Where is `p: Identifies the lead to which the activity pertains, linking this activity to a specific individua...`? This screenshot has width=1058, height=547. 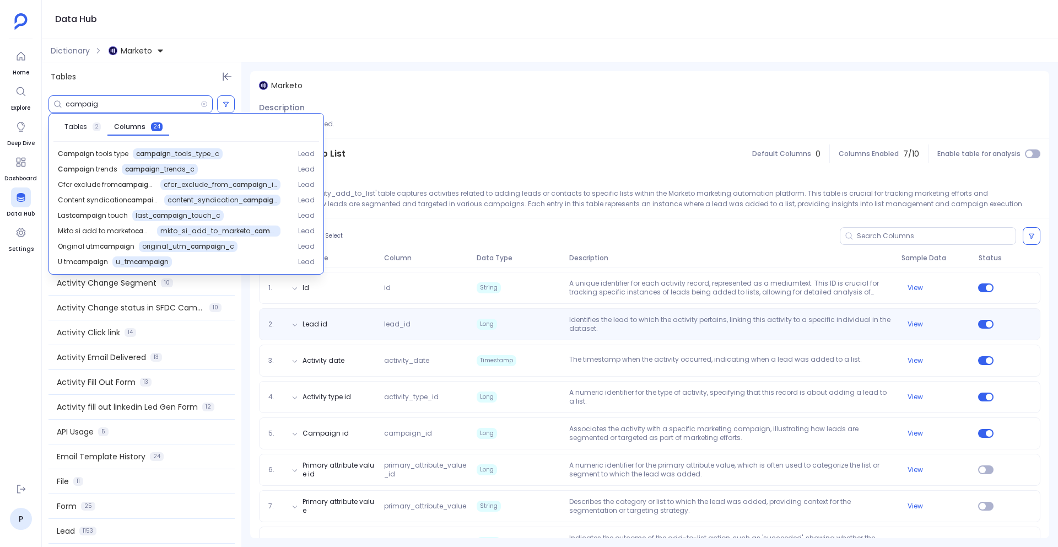
p: Identifies the lead to which the activity pertains, linking this activity to a specific individua... is located at coordinates (731, 324).